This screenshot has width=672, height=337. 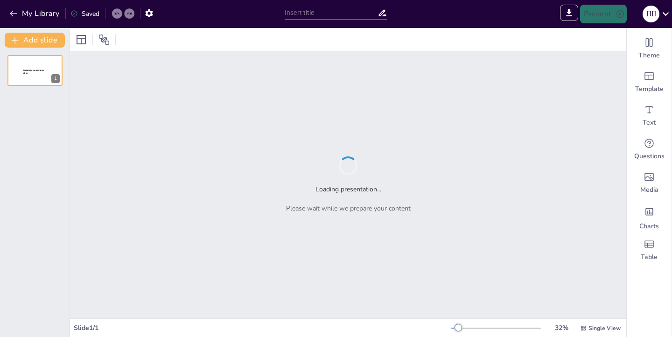 I want to click on div: Get real-time input from your audience, so click(x=649, y=149).